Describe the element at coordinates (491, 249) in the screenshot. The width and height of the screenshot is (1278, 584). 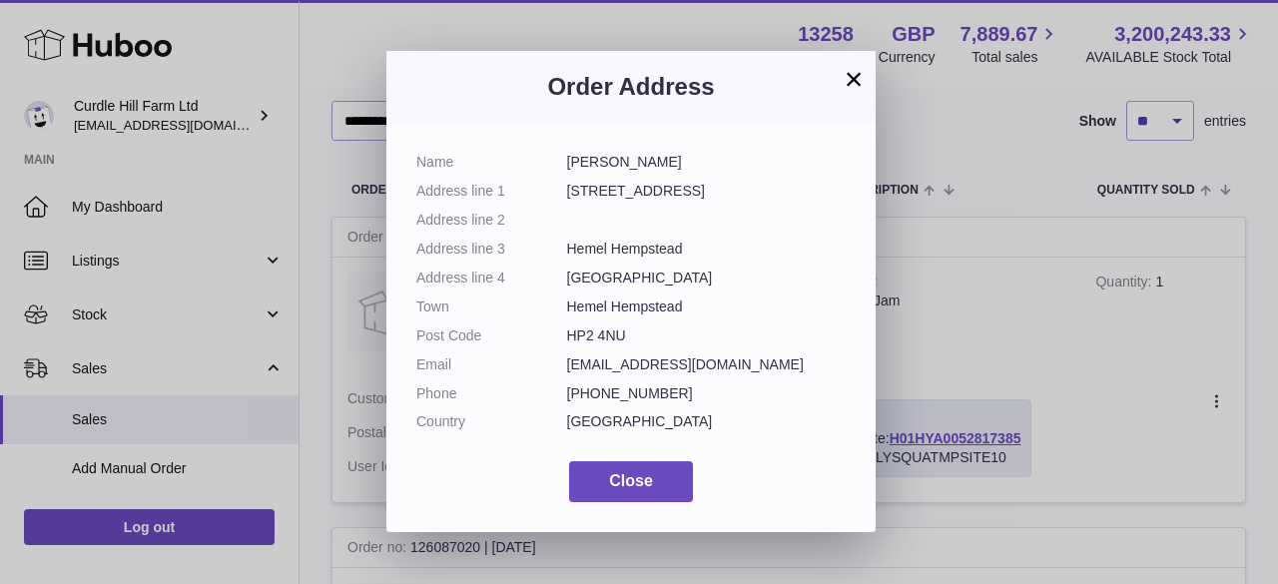
I see `dt: Address line 3` at that location.